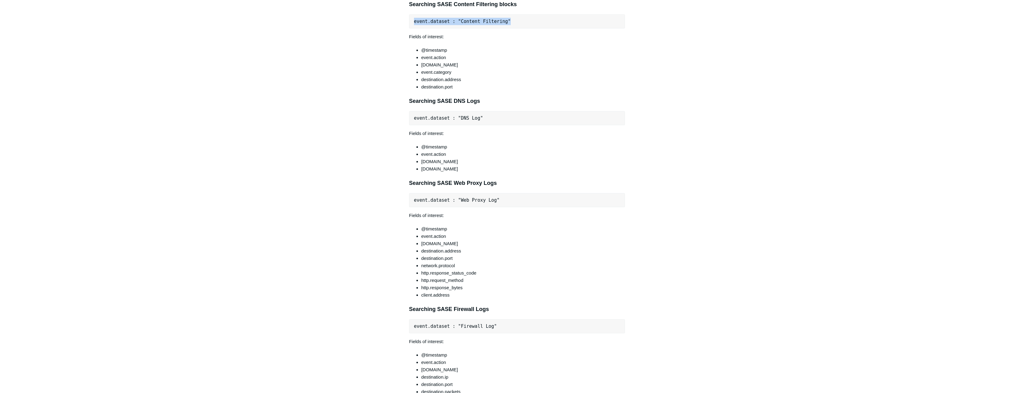  Describe the element at coordinates (523, 273) in the screenshot. I see `li: http.response_status_code` at that location.